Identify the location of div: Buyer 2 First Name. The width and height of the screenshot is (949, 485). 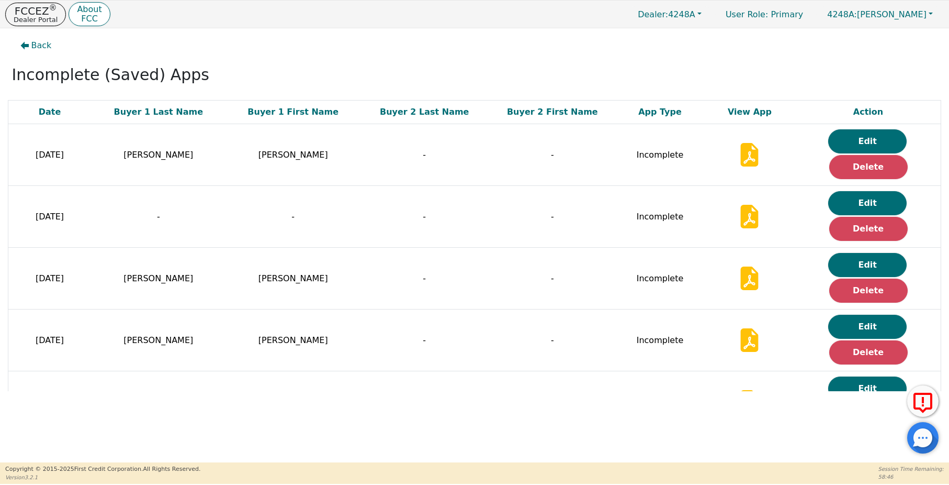
(553, 112).